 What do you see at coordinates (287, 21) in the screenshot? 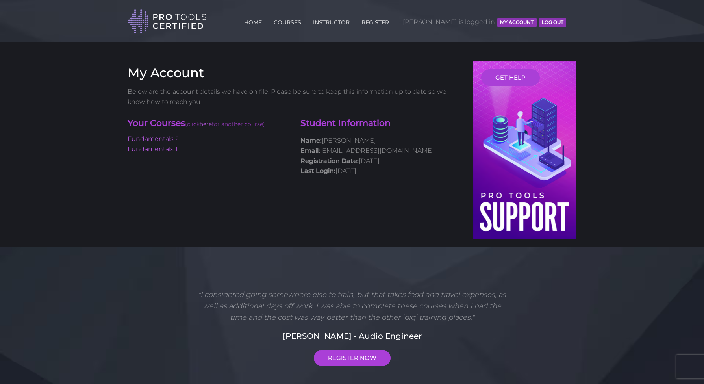
I see `a: COURSES` at bounding box center [287, 21].